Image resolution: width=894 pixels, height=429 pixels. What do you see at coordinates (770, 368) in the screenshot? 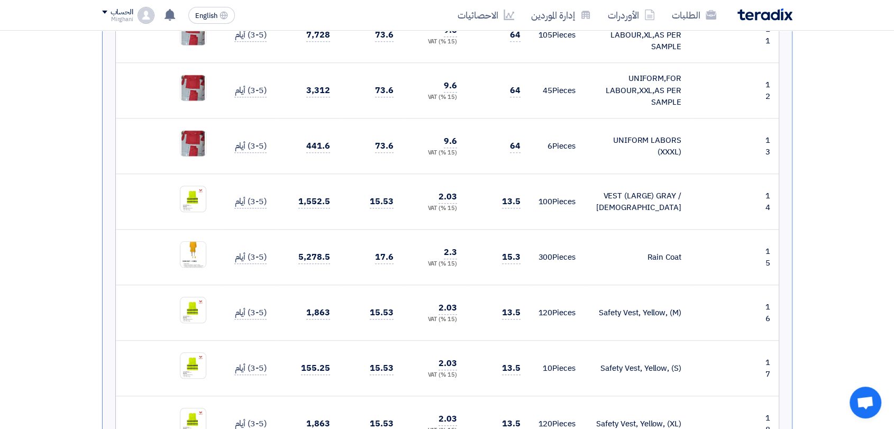
I see `td: 17` at bounding box center [770, 368].